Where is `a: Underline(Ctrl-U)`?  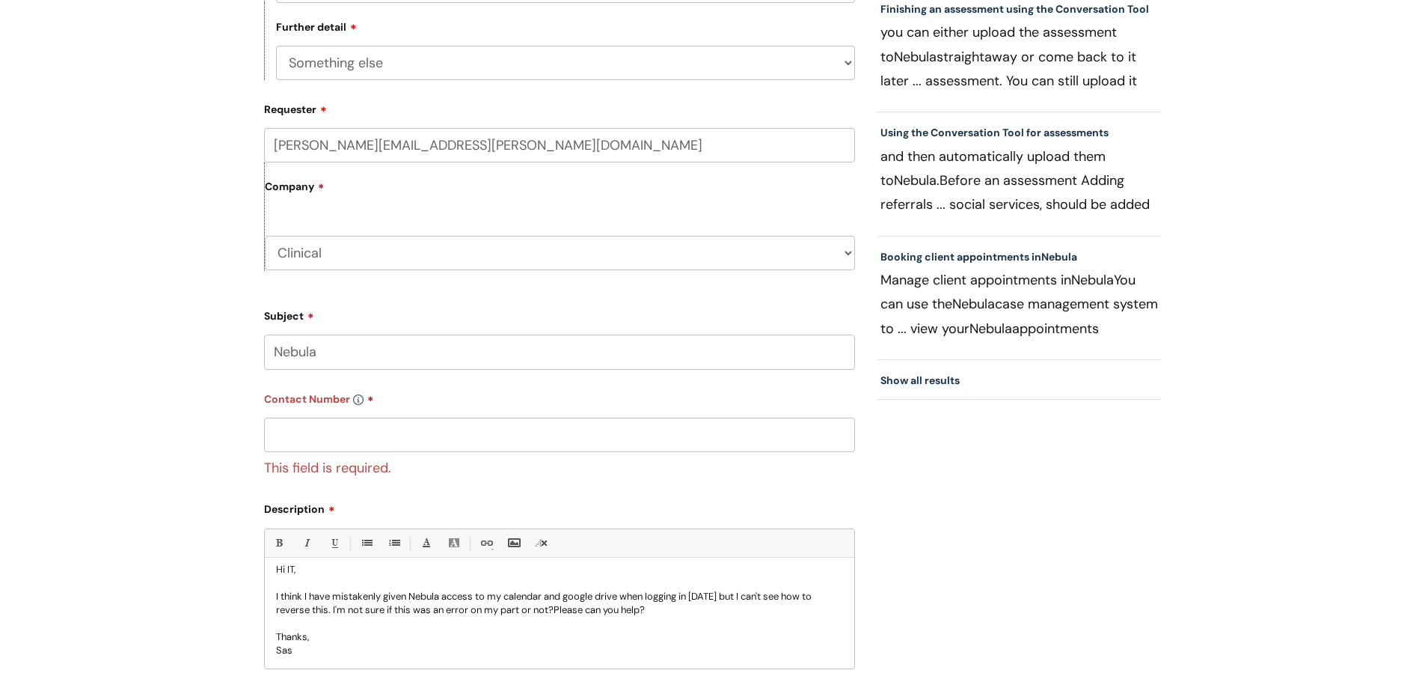 a: Underline(Ctrl-U) is located at coordinates (334, 542).